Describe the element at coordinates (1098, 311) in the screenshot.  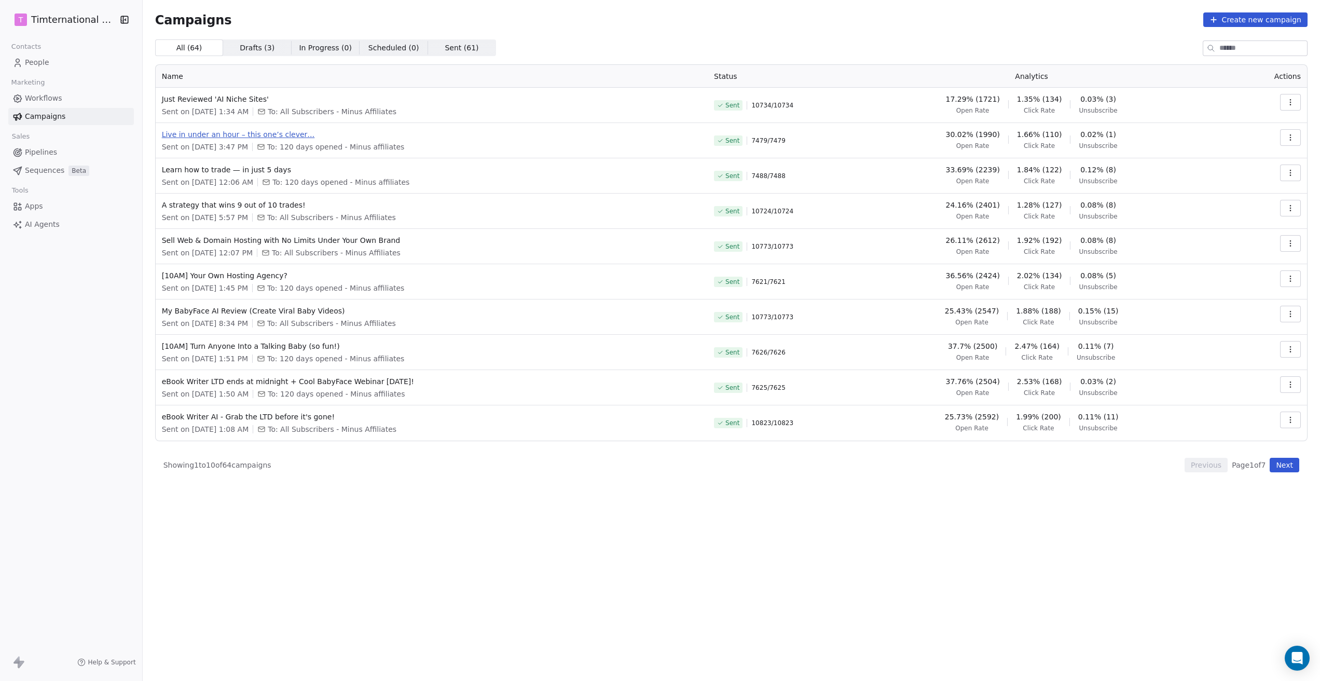
I see `span: 0.15% (15)` at that location.